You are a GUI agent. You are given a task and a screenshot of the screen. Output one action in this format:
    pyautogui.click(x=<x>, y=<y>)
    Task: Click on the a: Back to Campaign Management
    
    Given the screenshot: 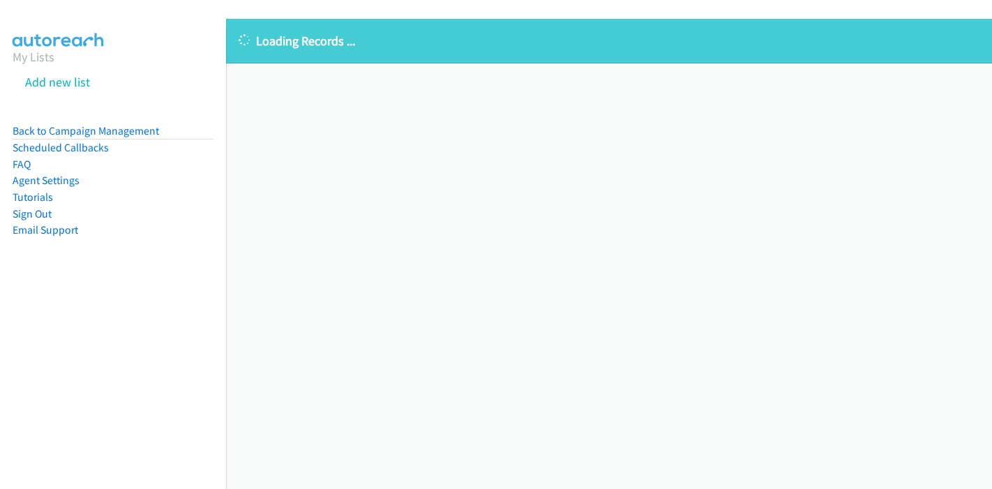 What is the action you would take?
    pyautogui.click(x=86, y=130)
    